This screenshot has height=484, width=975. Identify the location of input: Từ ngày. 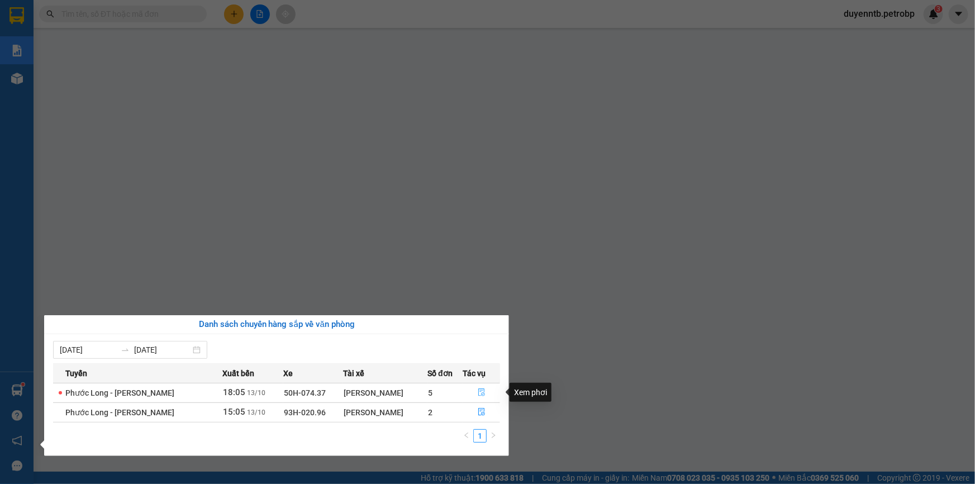
(88, 350).